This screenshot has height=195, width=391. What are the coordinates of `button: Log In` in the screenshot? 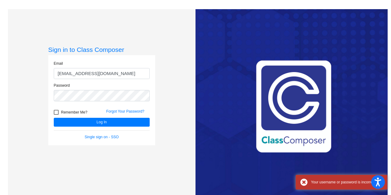 It's located at (102, 122).